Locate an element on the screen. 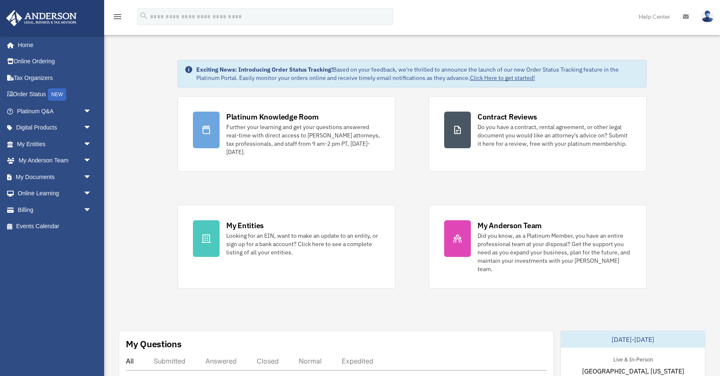 The width and height of the screenshot is (720, 376). div: Platinum Knowledge Room is located at coordinates (273, 117).